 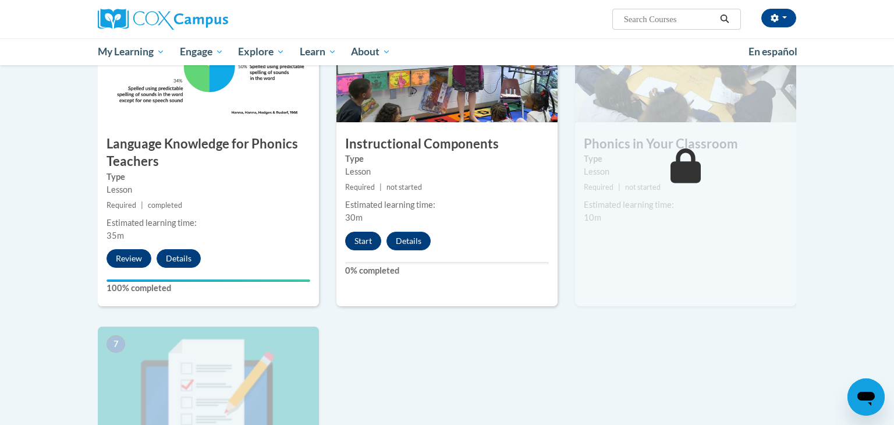 What do you see at coordinates (669, 19) in the screenshot?
I see `input: Search Courses` at bounding box center [669, 19].